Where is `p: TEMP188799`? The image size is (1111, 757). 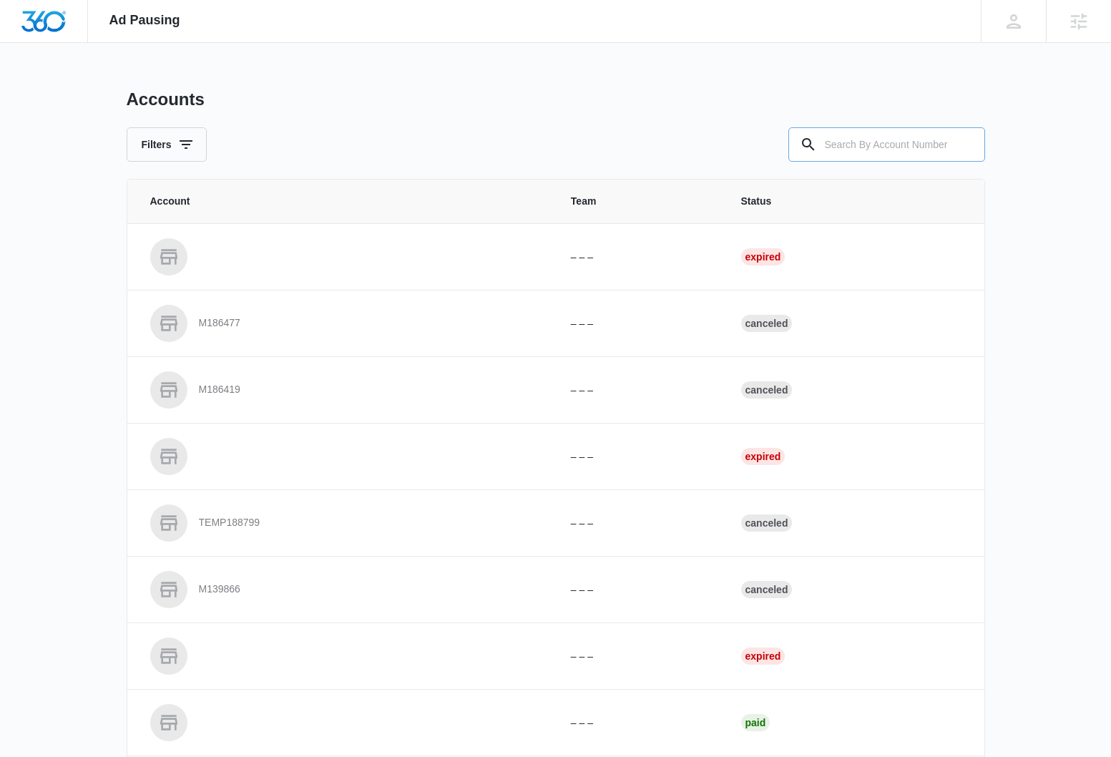 p: TEMP188799 is located at coordinates (230, 523).